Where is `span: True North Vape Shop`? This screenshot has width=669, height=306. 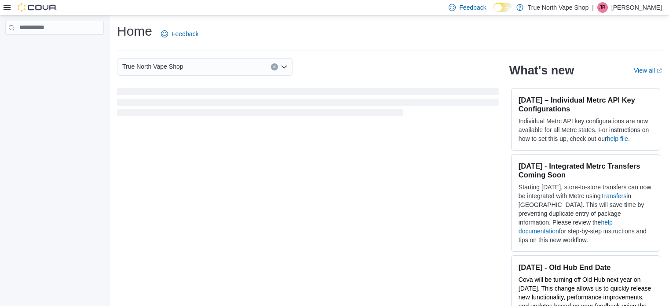 span: True North Vape Shop is located at coordinates (153, 66).